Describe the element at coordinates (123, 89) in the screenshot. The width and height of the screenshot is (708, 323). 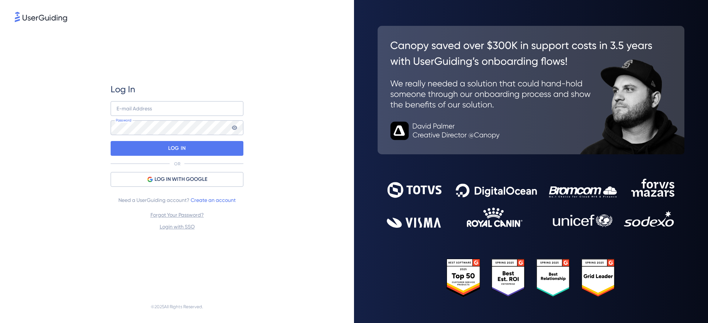
I see `span: Log In` at that location.